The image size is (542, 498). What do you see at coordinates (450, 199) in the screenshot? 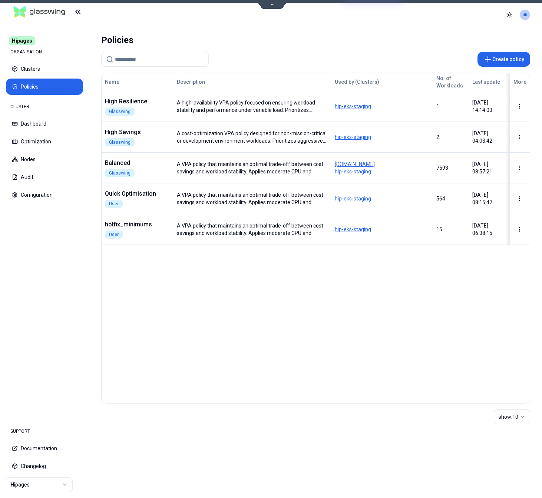
I see `div: 564` at bounding box center [450, 199].